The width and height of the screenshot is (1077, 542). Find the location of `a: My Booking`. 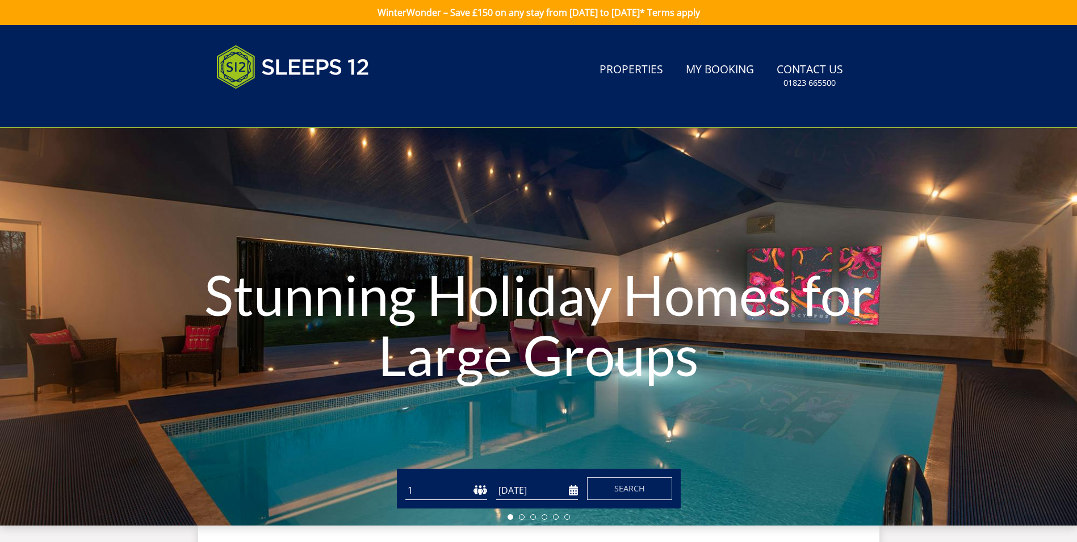

a: My Booking is located at coordinates (720, 70).